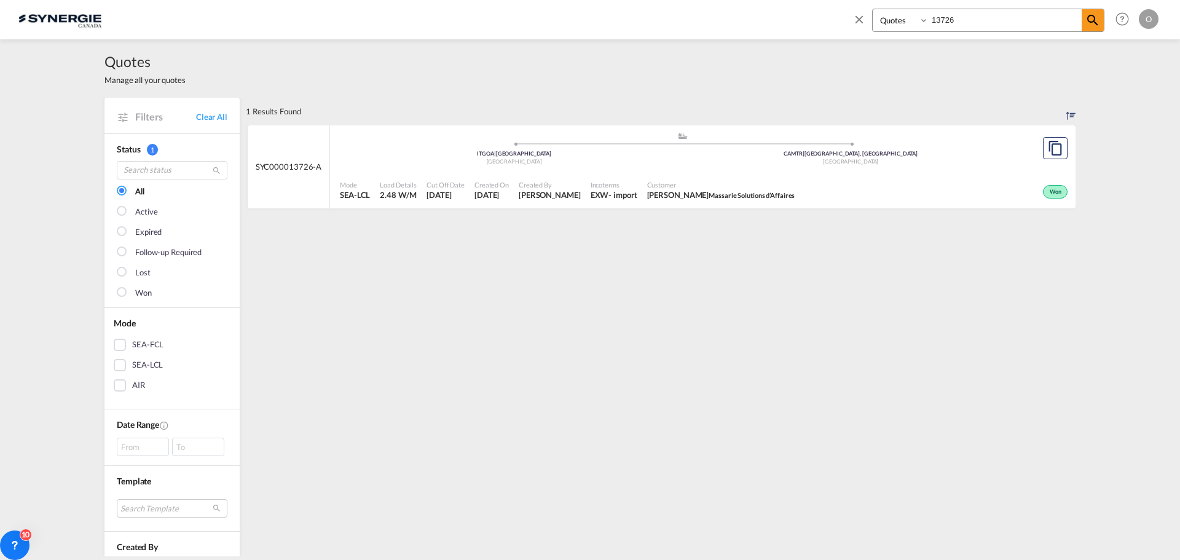 Image resolution: width=1180 pixels, height=560 pixels. Describe the element at coordinates (148, 365) in the screenshot. I see `div: SEA-LCL` at that location.